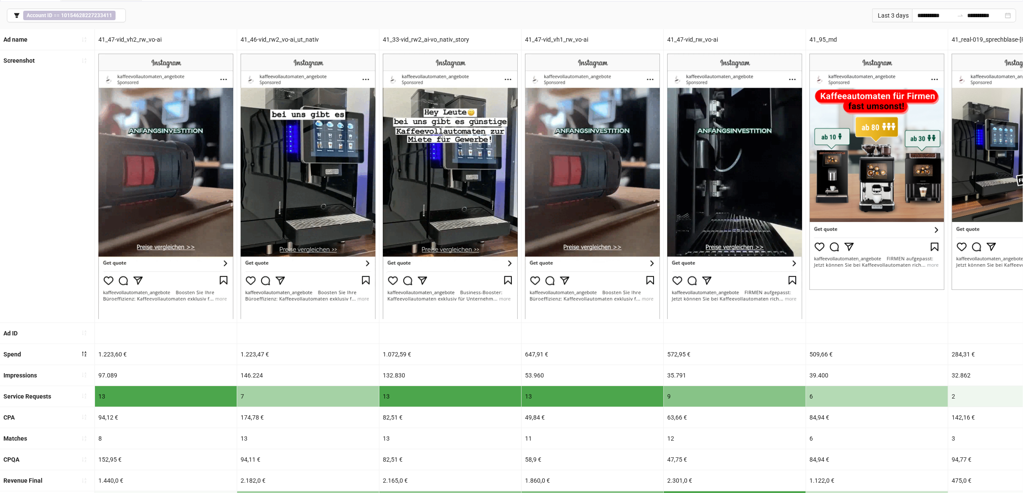 The height and width of the screenshot is (493, 1023). I want to click on b: Ad ID, so click(10, 333).